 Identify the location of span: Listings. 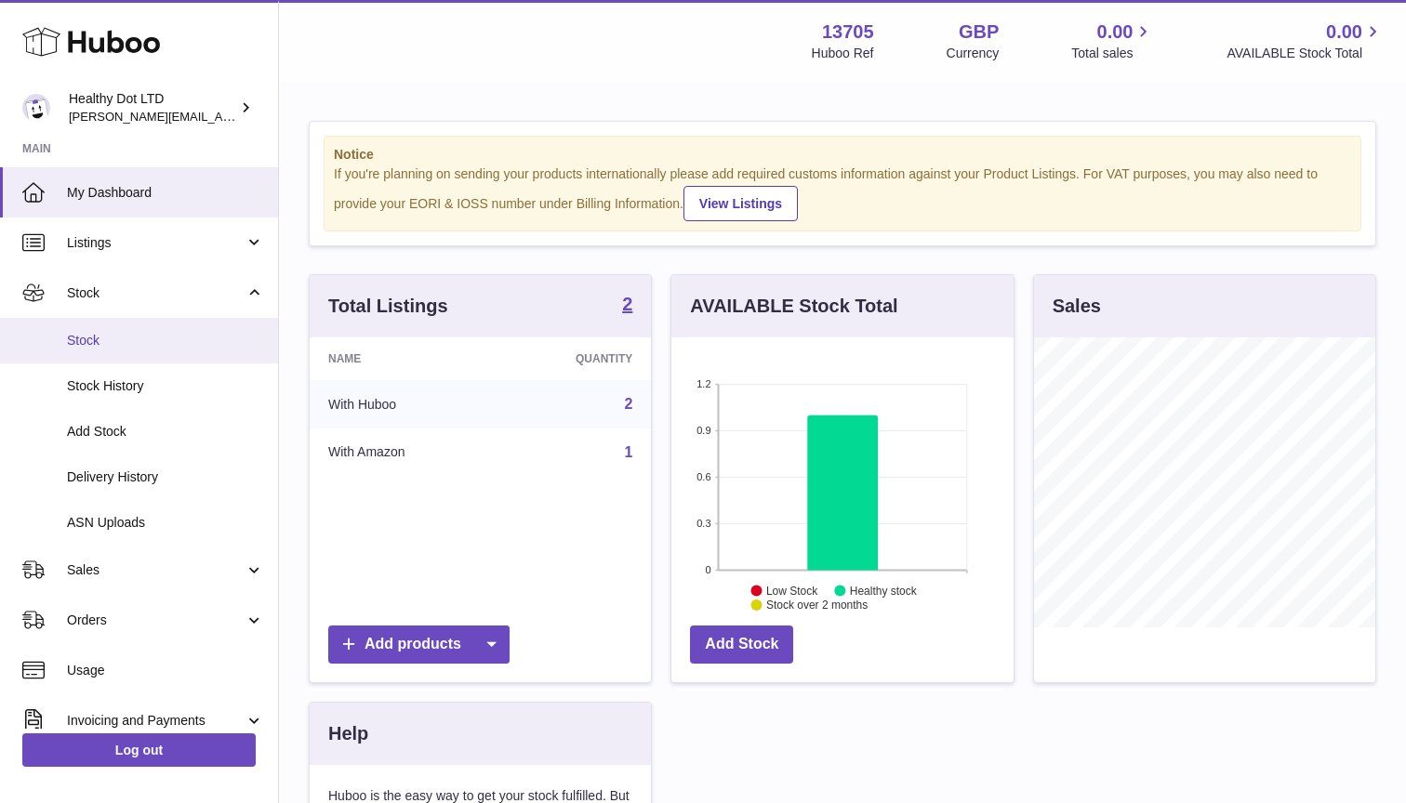
(155, 243).